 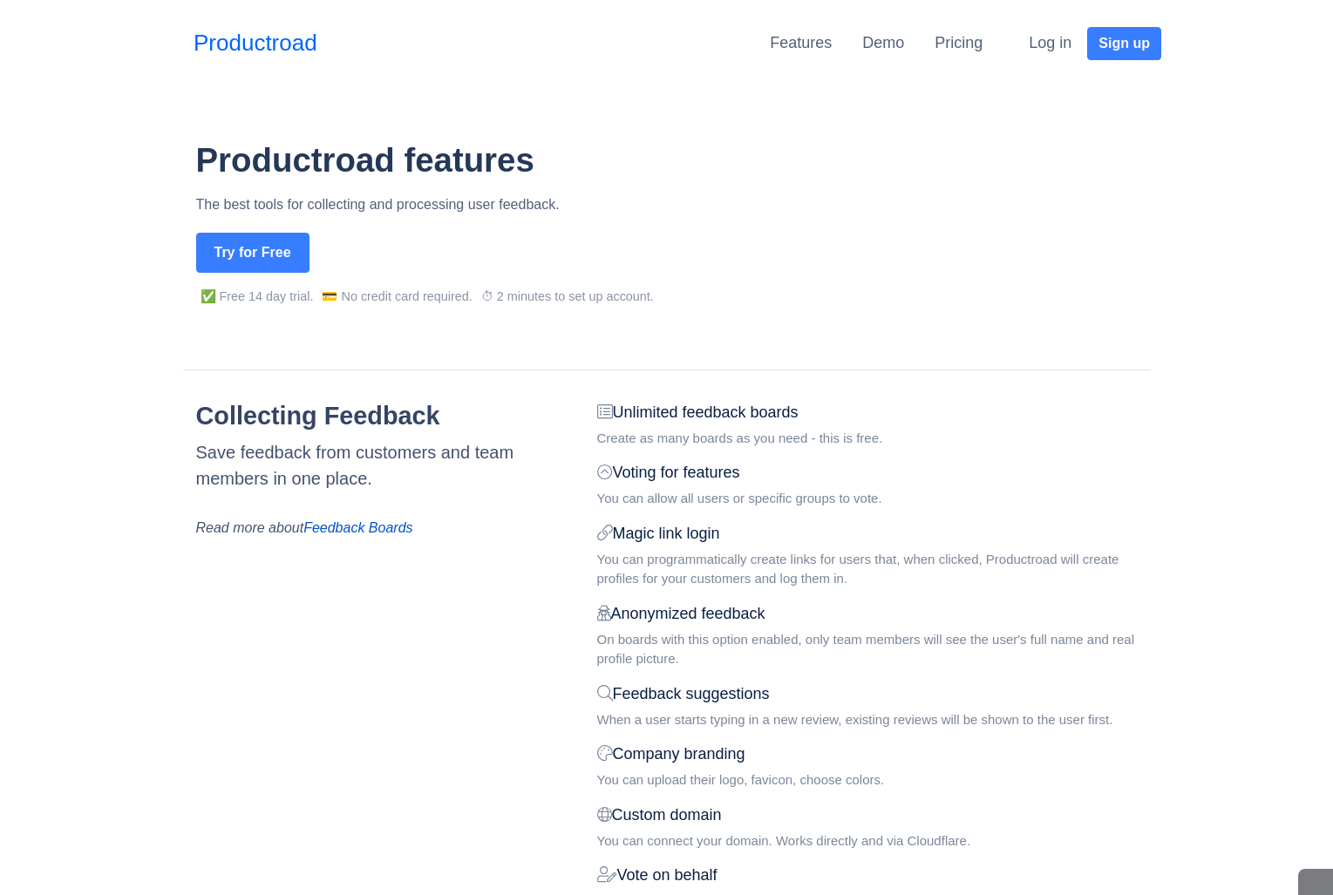 I want to click on a: Features, so click(x=800, y=43).